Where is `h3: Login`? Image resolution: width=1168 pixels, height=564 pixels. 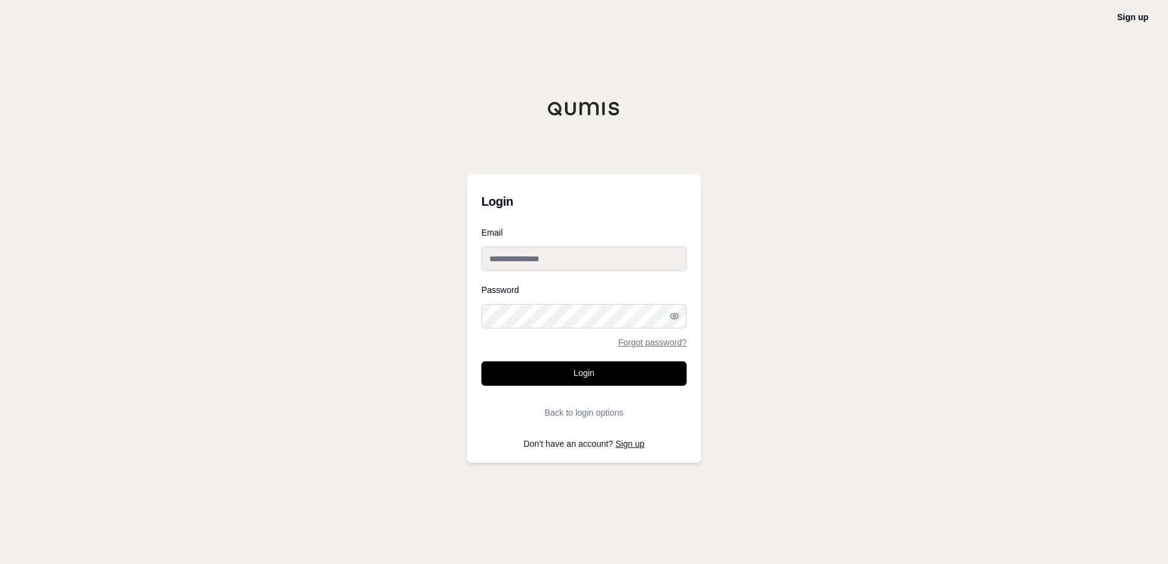 h3: Login is located at coordinates (584, 202).